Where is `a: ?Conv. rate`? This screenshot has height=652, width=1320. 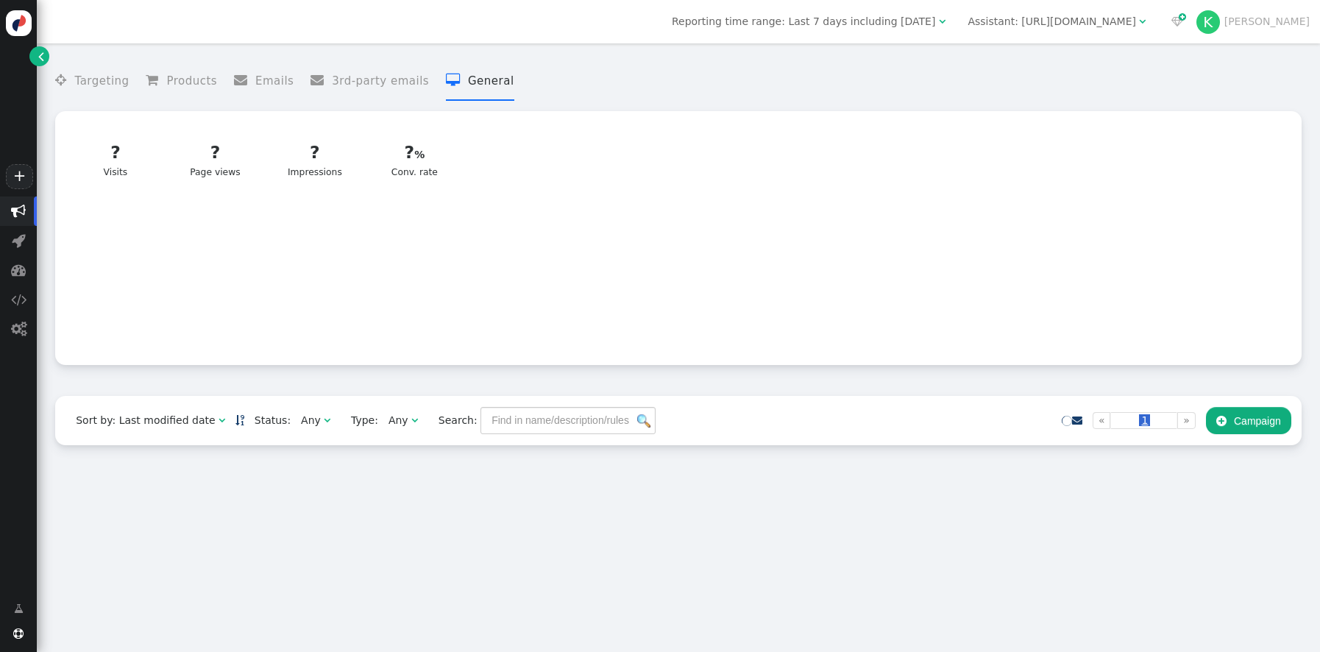 a: ?Conv. rate is located at coordinates (414, 160).